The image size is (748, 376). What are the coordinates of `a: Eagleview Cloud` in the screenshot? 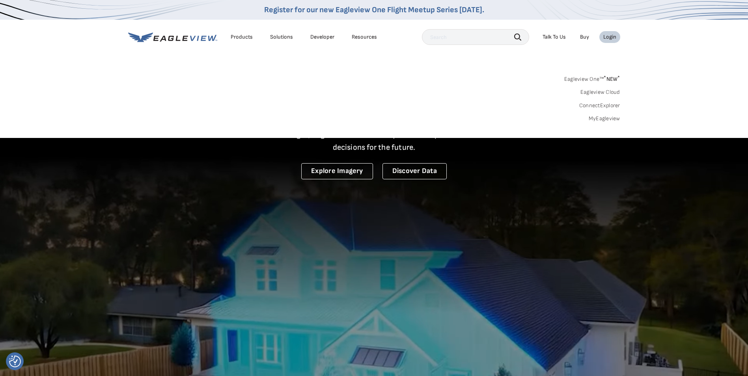 It's located at (600, 92).